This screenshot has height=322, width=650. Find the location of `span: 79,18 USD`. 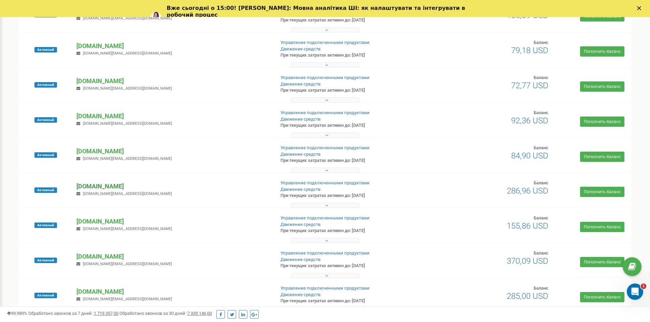

span: 79,18 USD is located at coordinates (530, 50).